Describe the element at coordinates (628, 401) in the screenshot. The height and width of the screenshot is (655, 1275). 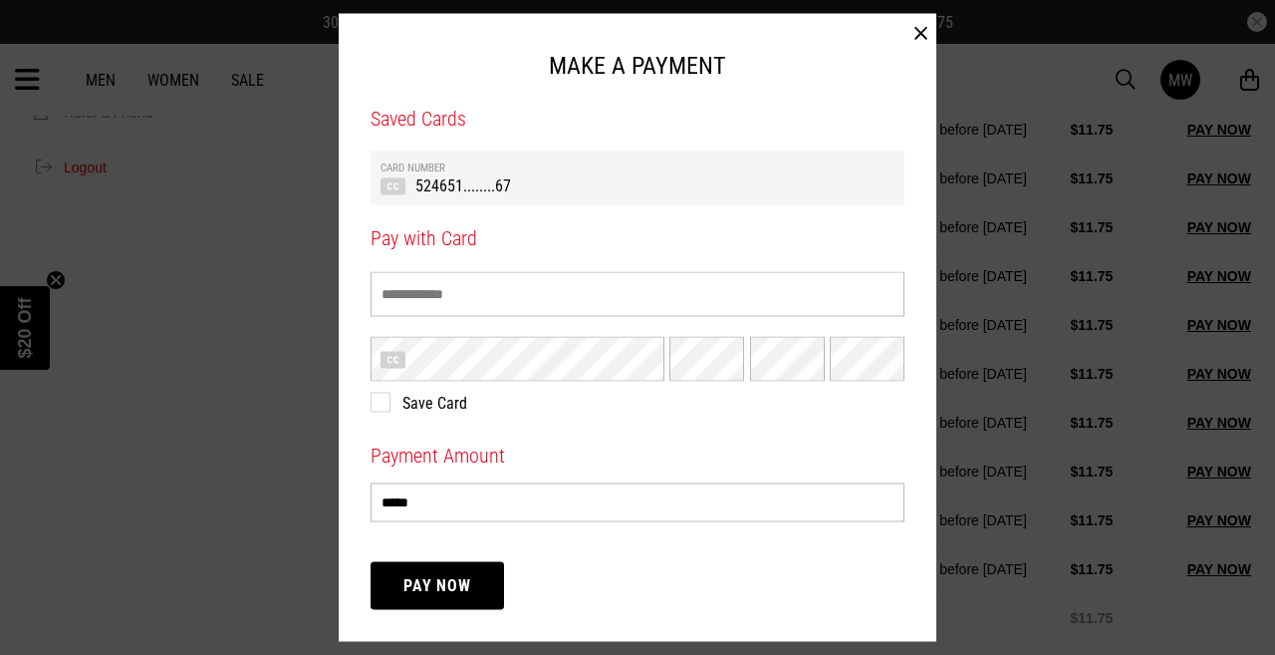
I see `label: Save Card` at that location.